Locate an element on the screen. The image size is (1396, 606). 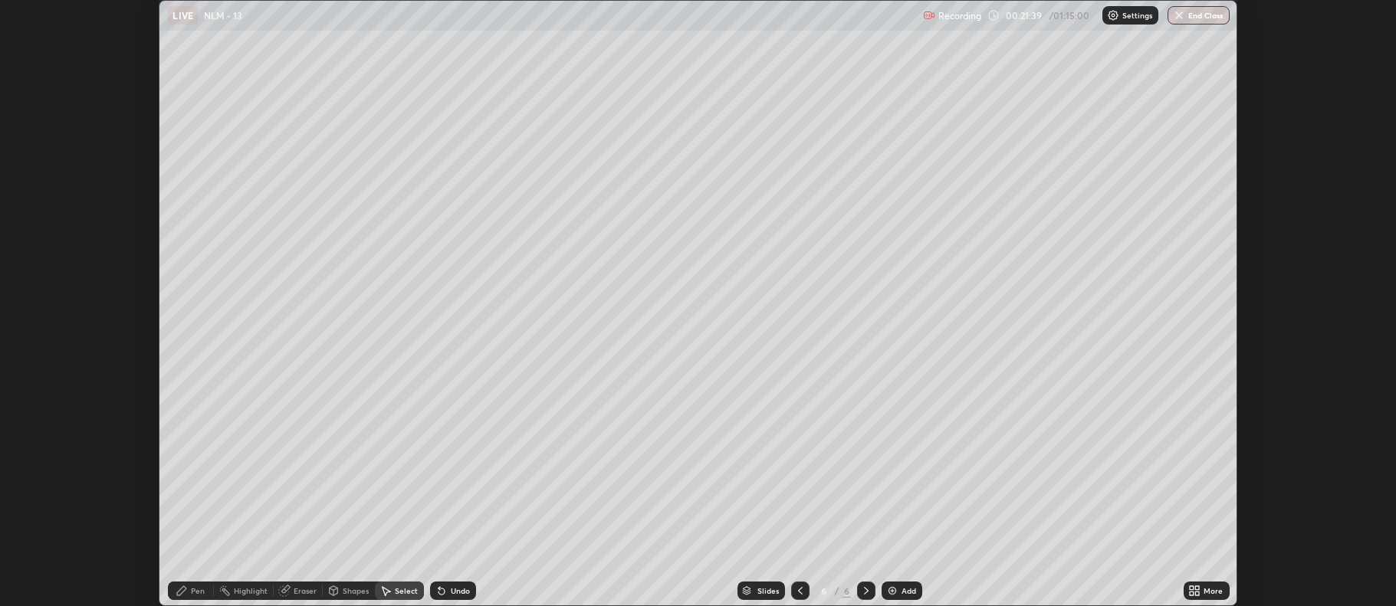
div: More is located at coordinates (1213, 591).